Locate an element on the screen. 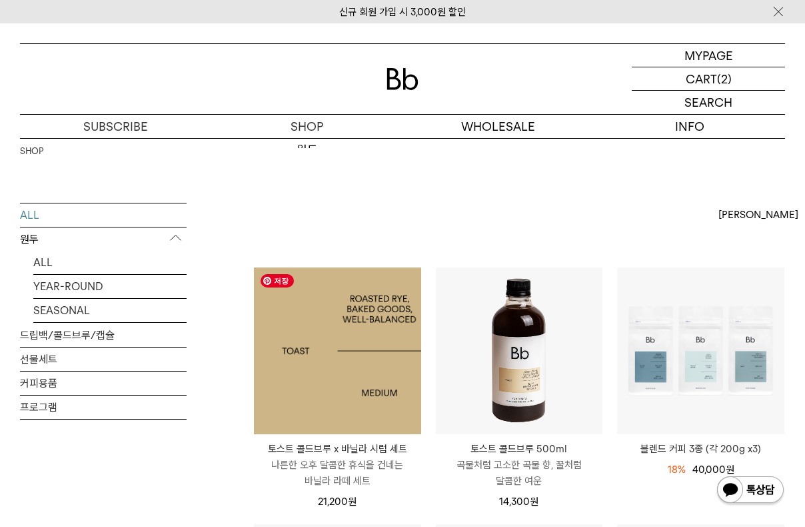 The height and width of the screenshot is (527, 805). p: WHOLESALE is located at coordinates (498, 126).